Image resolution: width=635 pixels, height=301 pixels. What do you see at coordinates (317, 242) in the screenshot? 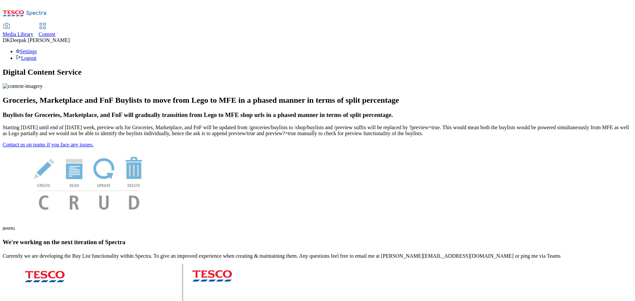
I see `h3: We're working on the next iteration of Spectra` at bounding box center [317, 242].